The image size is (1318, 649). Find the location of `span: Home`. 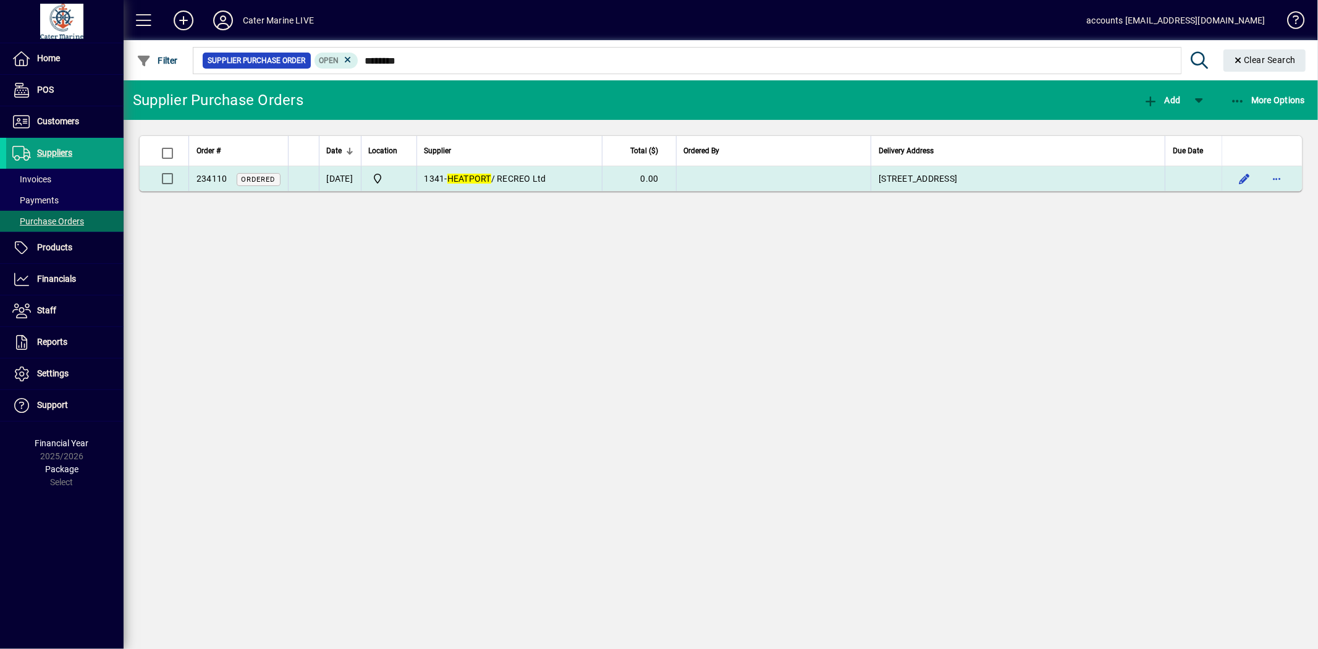

span: Home is located at coordinates (48, 58).